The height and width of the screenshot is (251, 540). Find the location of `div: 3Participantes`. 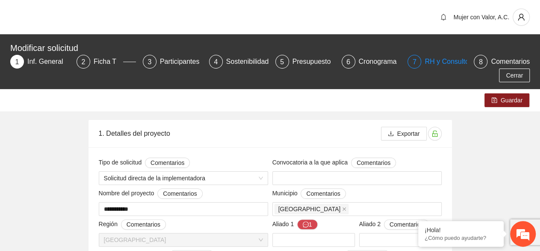

div: 3Participantes is located at coordinates (172, 62).